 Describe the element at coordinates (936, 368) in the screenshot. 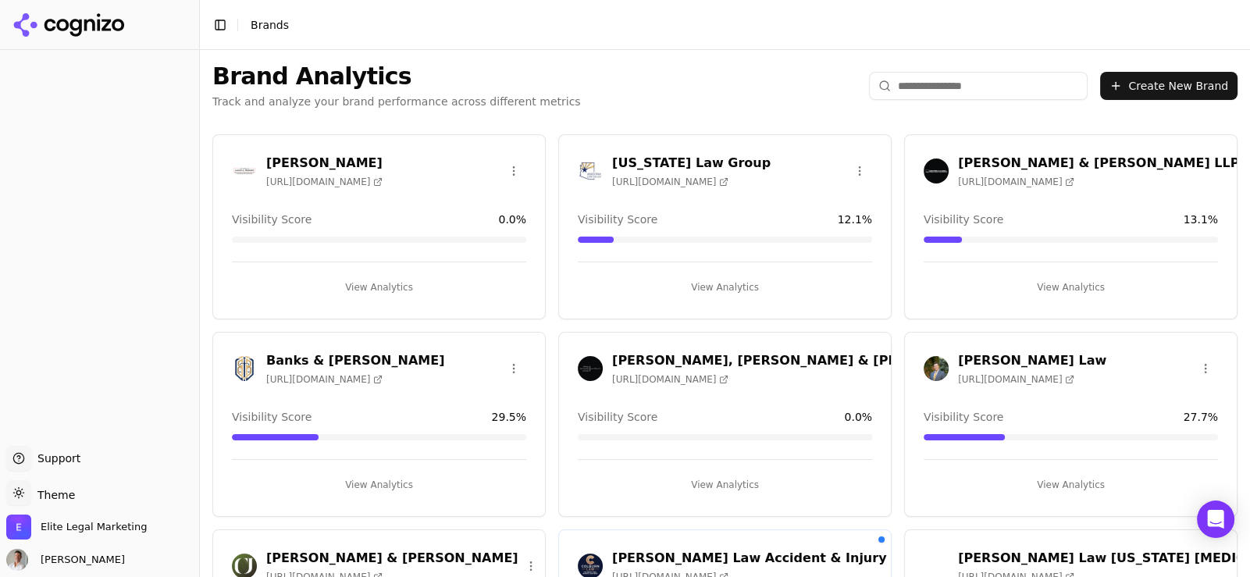

I see `img: Cannon Law` at that location.